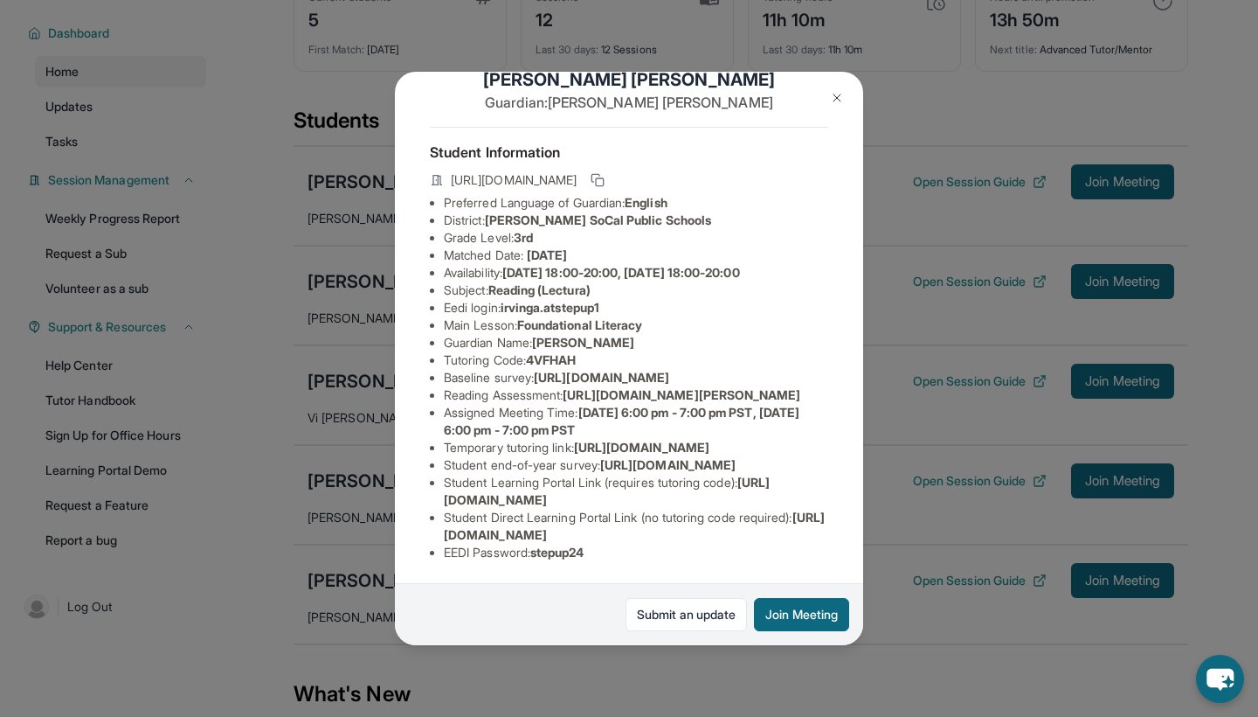 This screenshot has height=717, width=1258. I want to click on span: 4VFHAH, so click(551, 359).